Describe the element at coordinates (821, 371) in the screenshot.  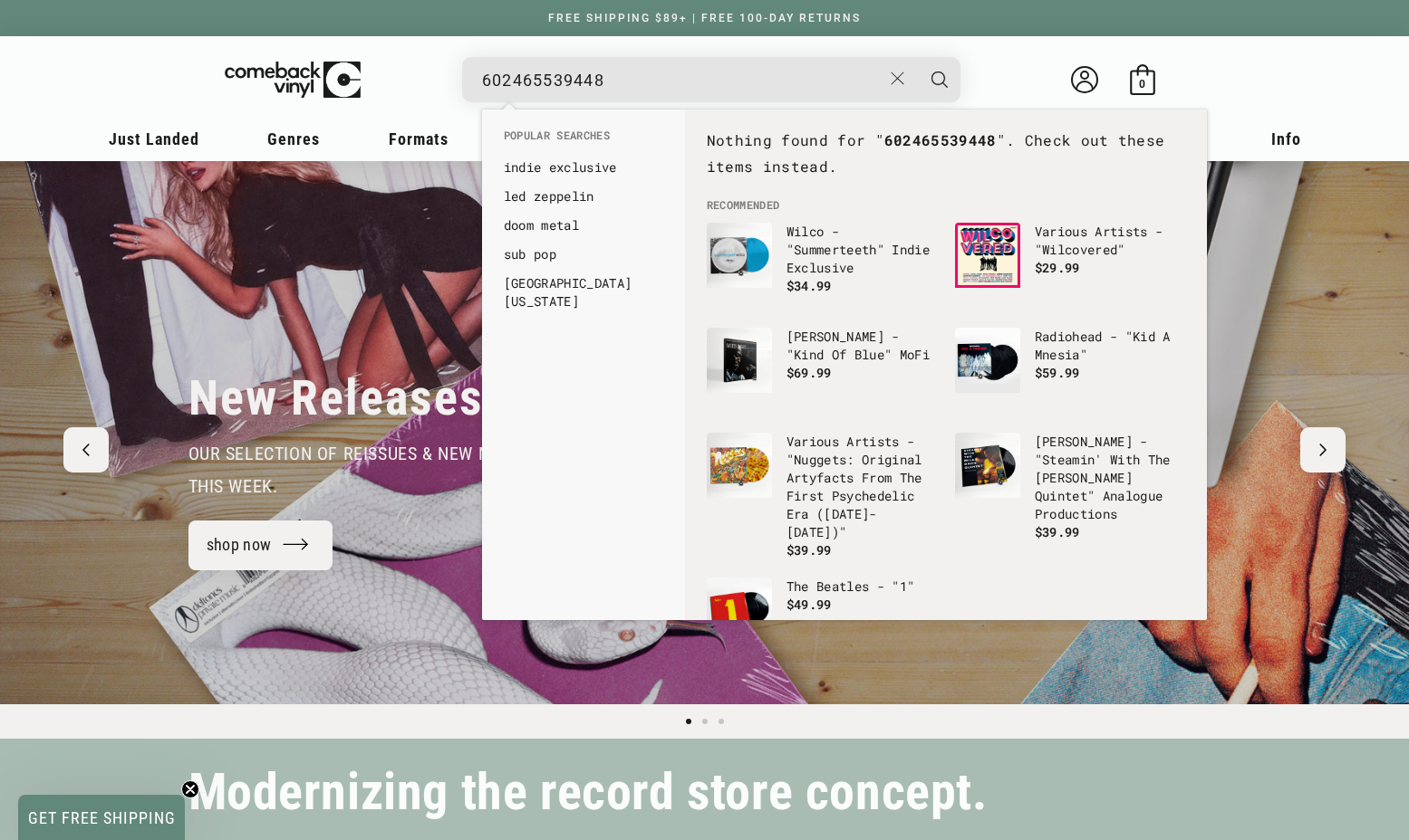
I see `li: no_result_products: Miles Davis - "Kind Of Blue" MoFi` at that location.